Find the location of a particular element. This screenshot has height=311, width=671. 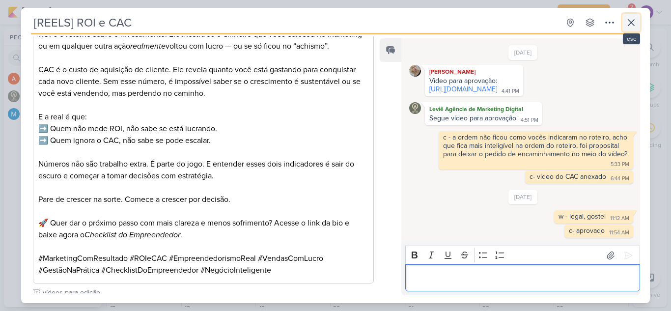

div: Segue vídeo para aprovação is located at coordinates (472, 118).